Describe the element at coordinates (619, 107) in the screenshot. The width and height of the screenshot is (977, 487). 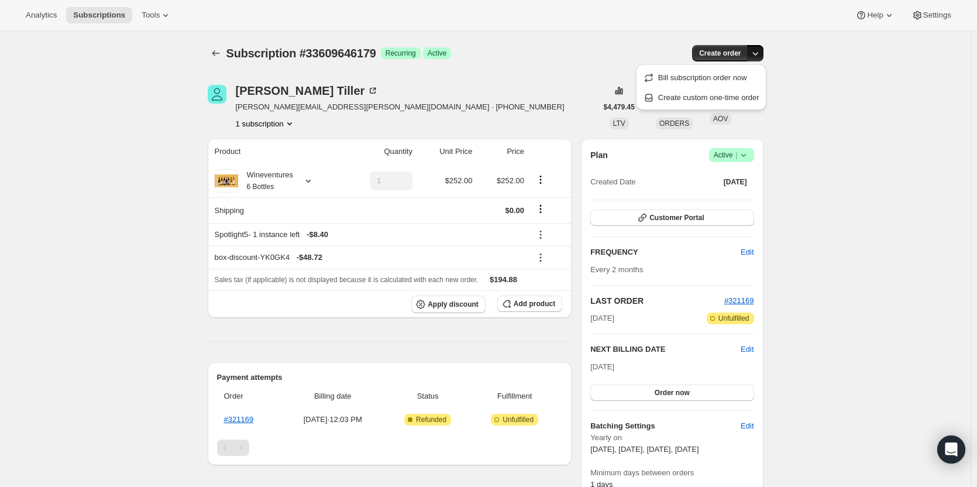
I see `button: $4,479.45` at that location.